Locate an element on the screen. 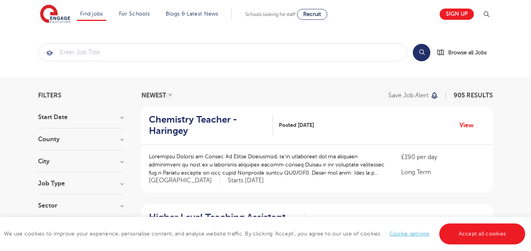 The width and height of the screenshot is (531, 251). h3: Start Date is located at coordinates (81, 117).